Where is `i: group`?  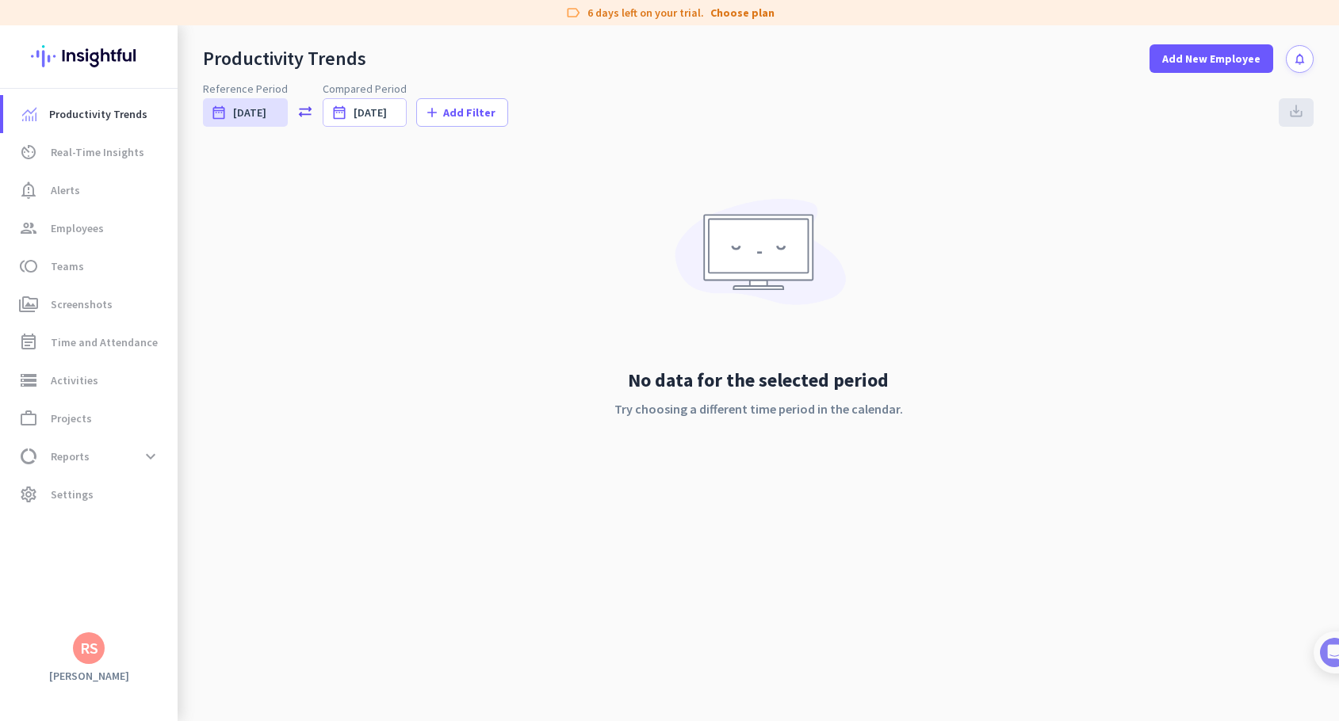
i: group is located at coordinates (29, 228).